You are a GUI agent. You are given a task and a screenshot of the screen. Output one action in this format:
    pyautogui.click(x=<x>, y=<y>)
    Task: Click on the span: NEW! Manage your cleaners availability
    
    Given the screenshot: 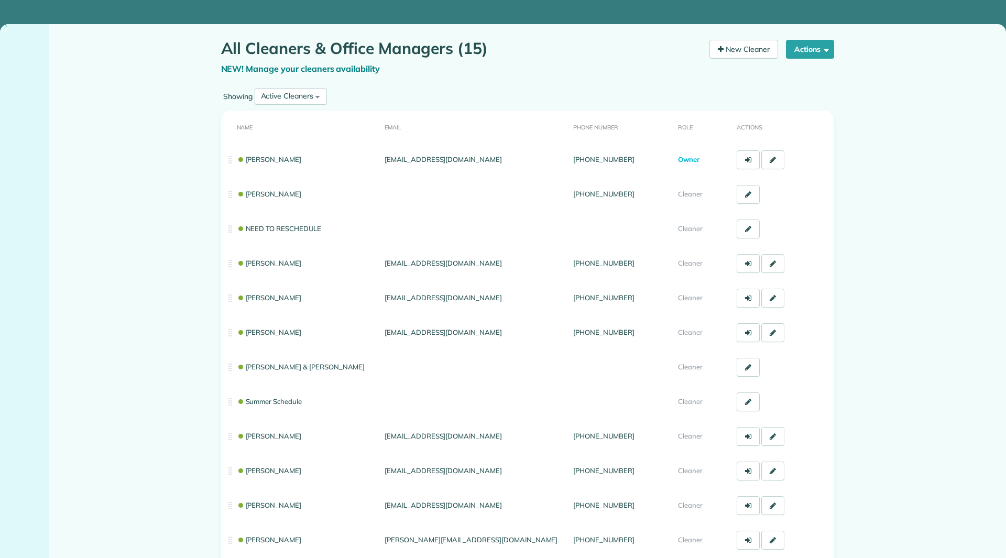 What is the action you would take?
    pyautogui.click(x=301, y=69)
    